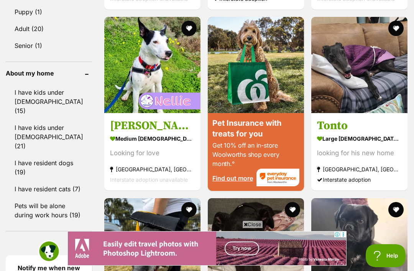 This screenshot has width=414, height=271. What do you see at coordinates (152, 65) in the screenshot?
I see `img: Nellie - Australian Cattle Dog` at bounding box center [152, 65].